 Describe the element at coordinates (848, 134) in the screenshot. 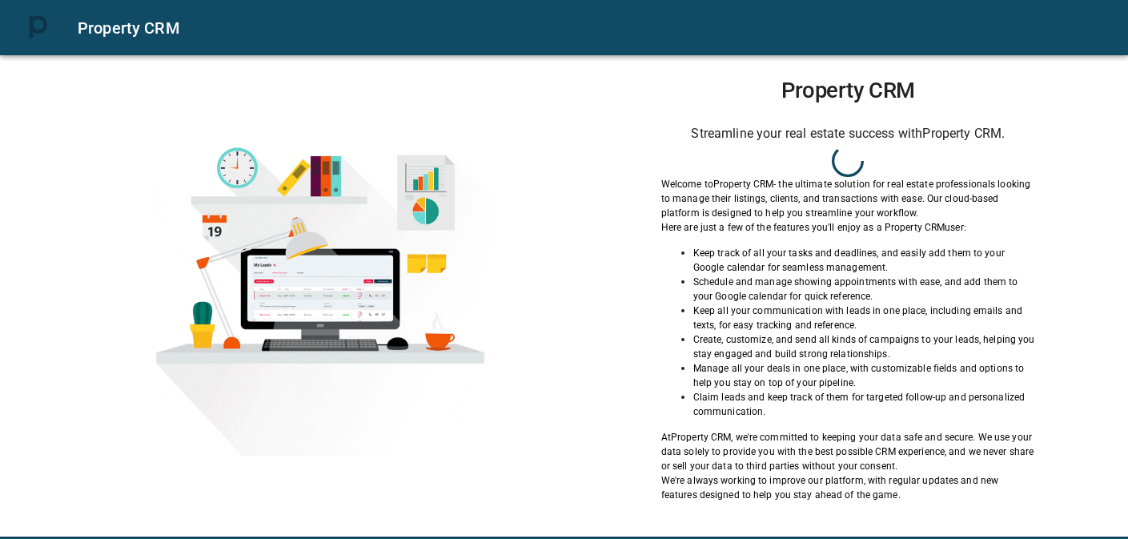

I see `h6: Streamline your real estate success with Property CRM .` at that location.